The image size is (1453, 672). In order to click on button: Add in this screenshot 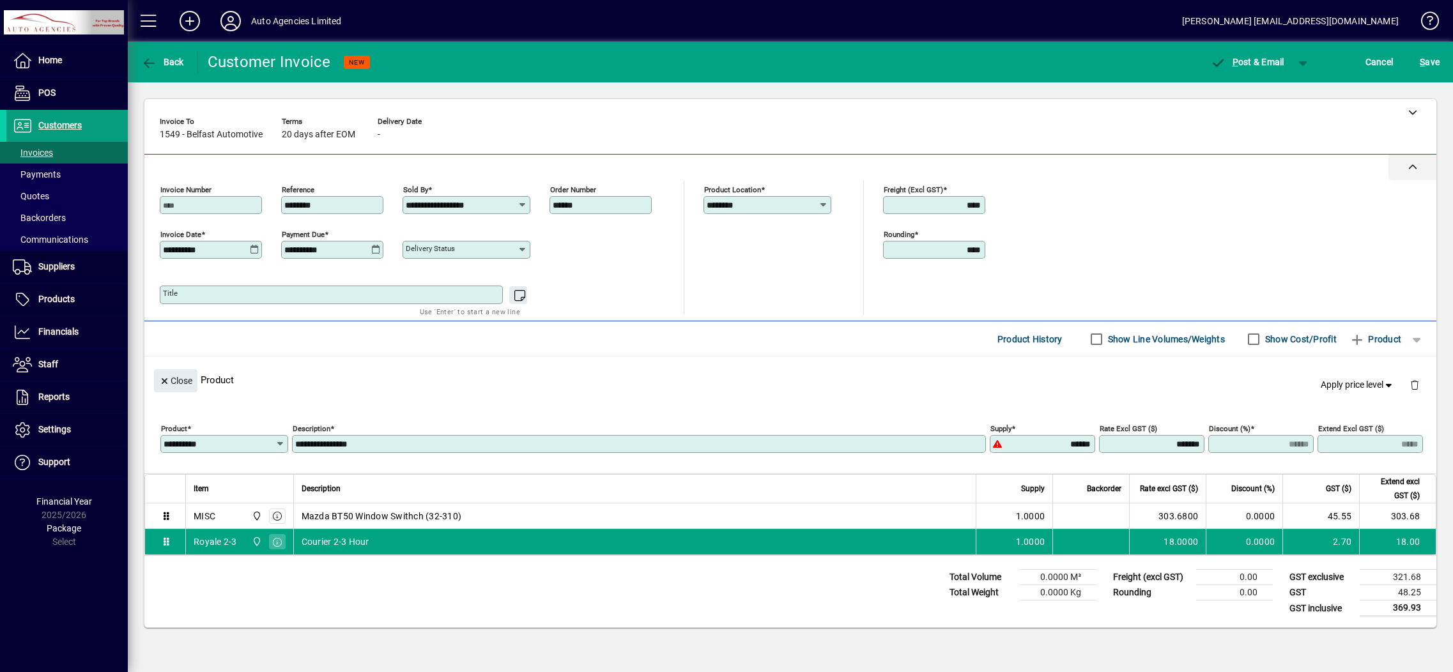, I will do `click(190, 21)`.